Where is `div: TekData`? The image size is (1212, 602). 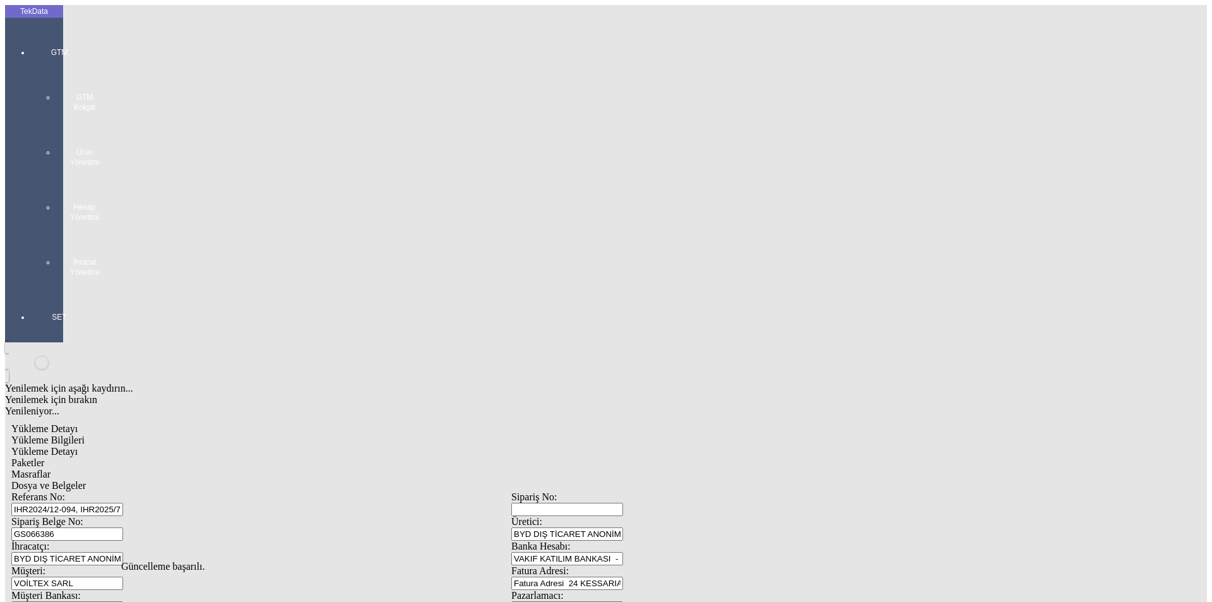
div: TekData is located at coordinates (34, 11).